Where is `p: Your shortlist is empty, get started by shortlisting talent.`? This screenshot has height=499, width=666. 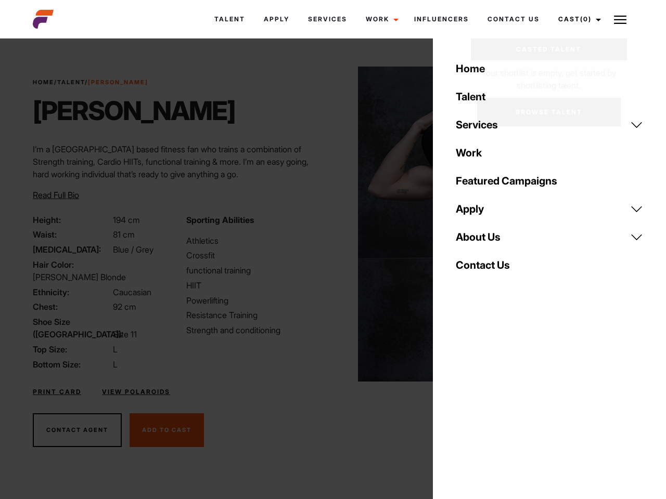 p: Your shortlist is empty, get started by shortlisting talent. is located at coordinates (549, 76).